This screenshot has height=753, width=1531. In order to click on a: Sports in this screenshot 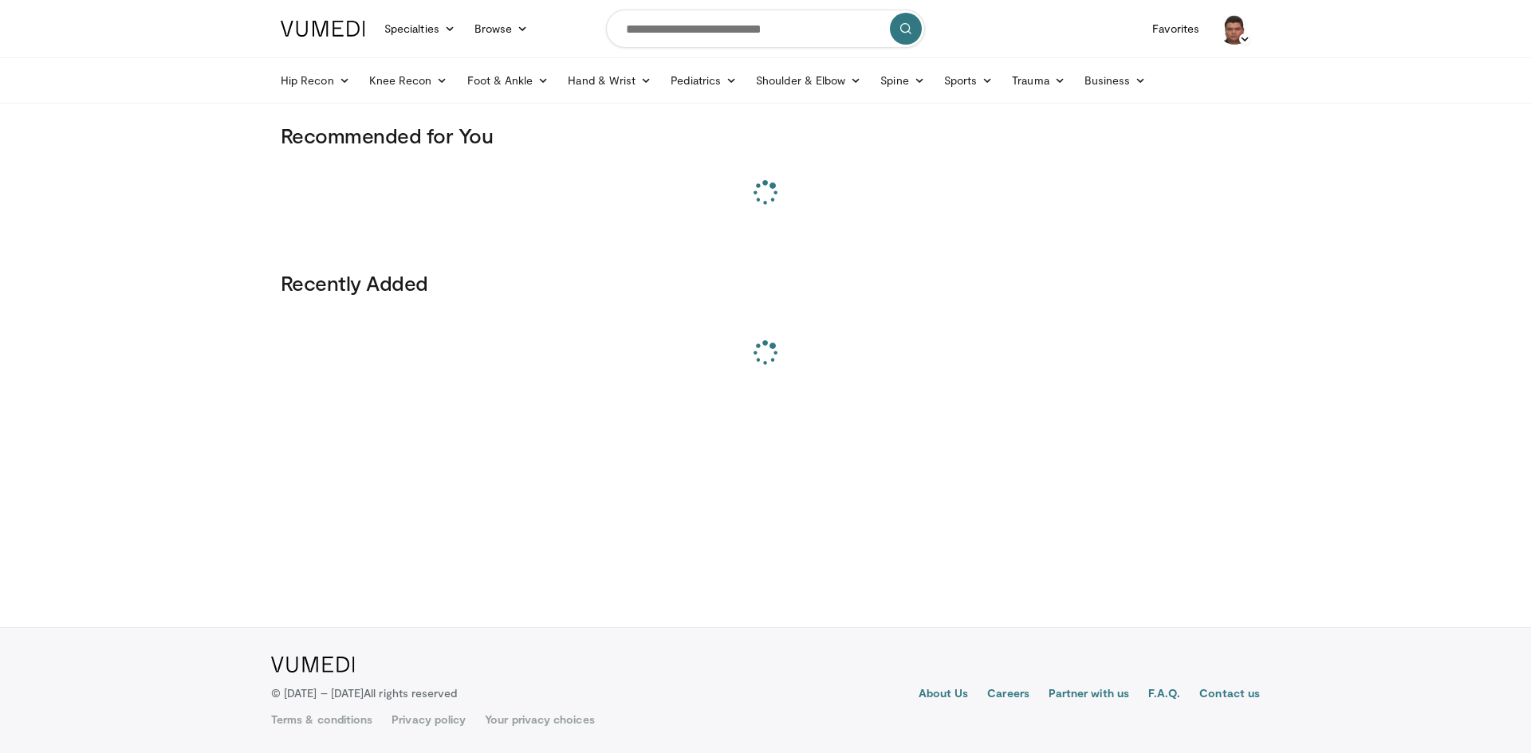, I will do `click(969, 81)`.